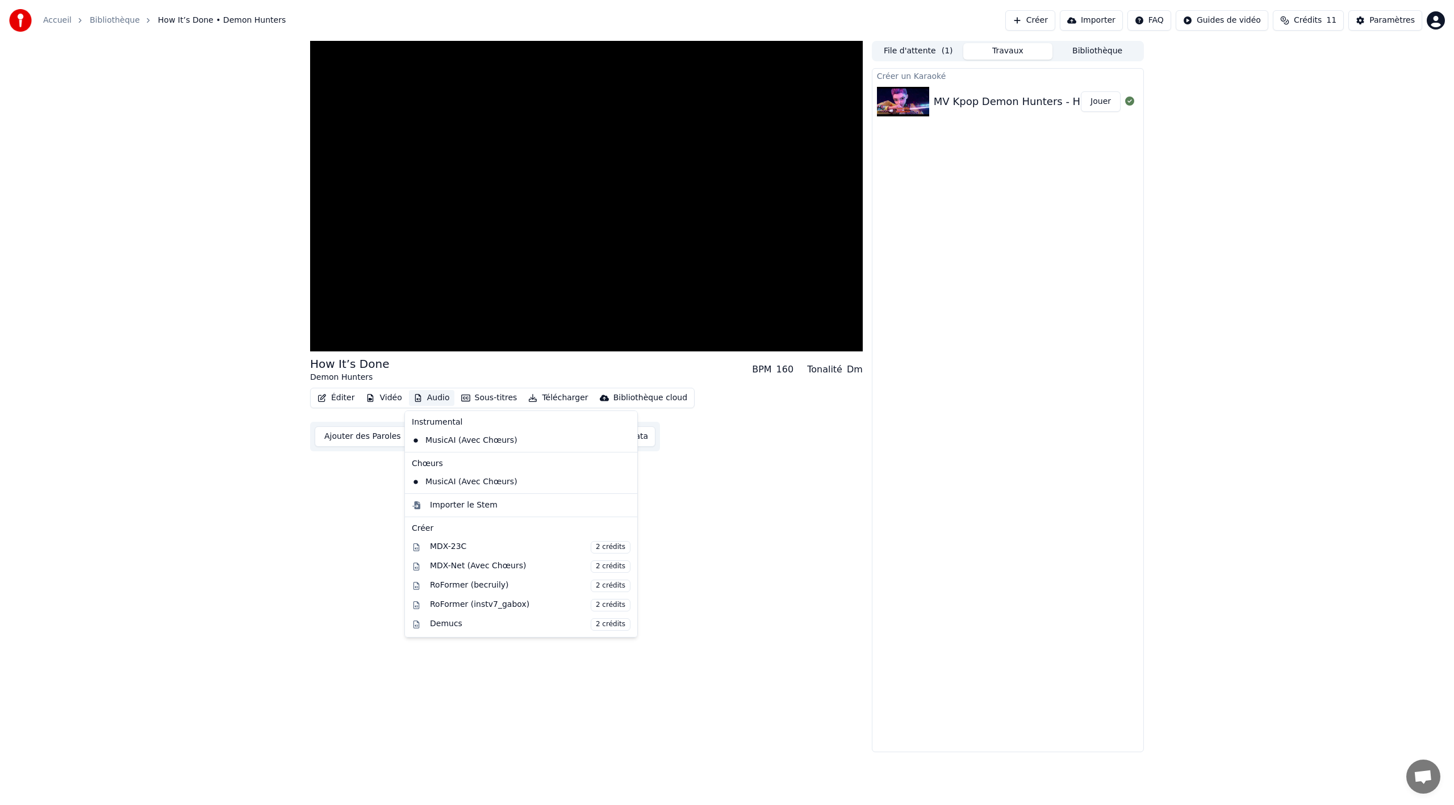 This screenshot has height=805, width=1454. What do you see at coordinates (855, 370) in the screenshot?
I see `div: Dm` at bounding box center [855, 370].